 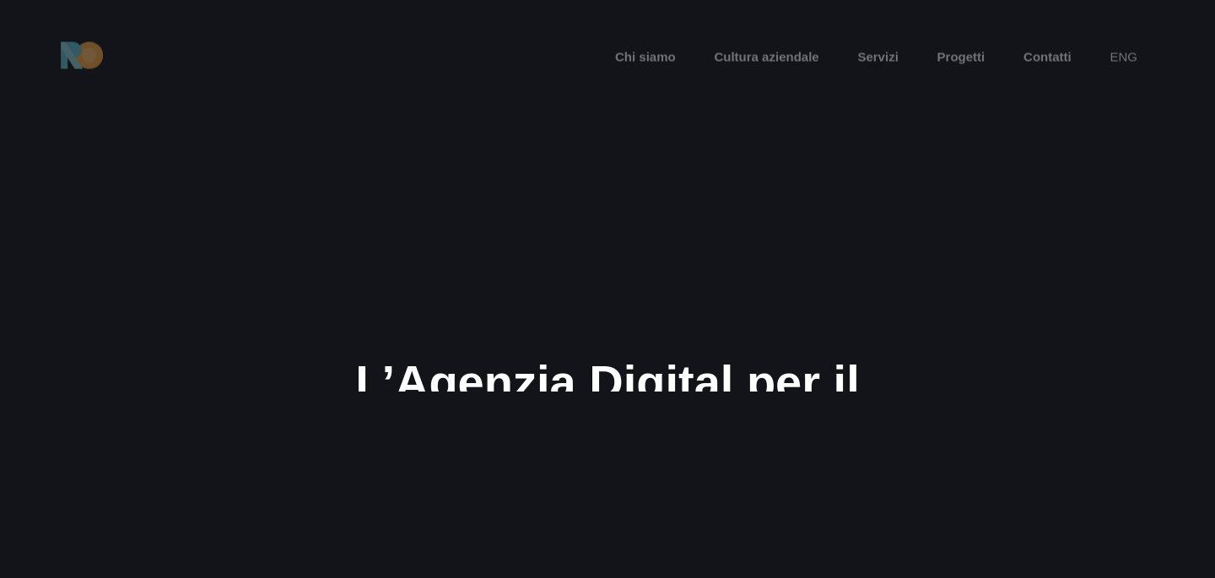 I want to click on a: Progetti, so click(x=961, y=57).